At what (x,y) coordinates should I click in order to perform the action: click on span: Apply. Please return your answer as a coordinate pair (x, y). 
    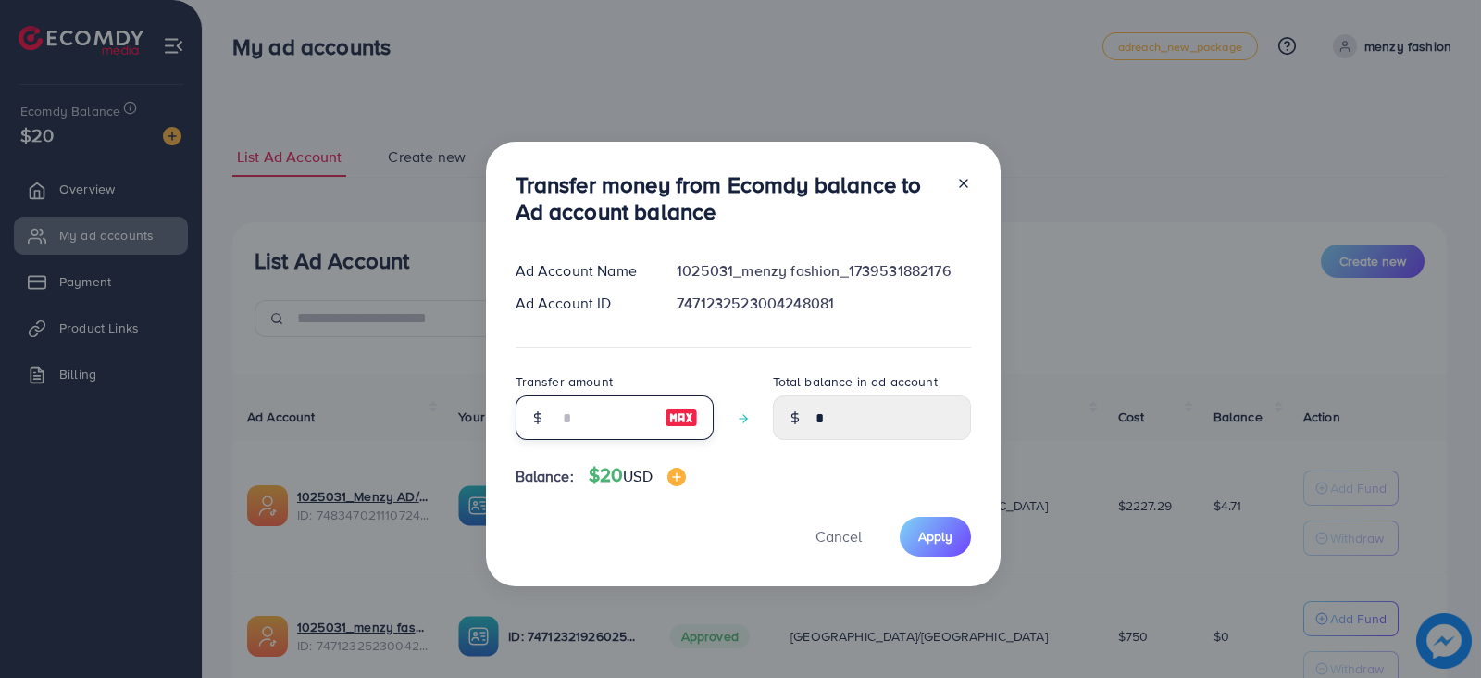
    Looking at the image, I should click on (935, 536).